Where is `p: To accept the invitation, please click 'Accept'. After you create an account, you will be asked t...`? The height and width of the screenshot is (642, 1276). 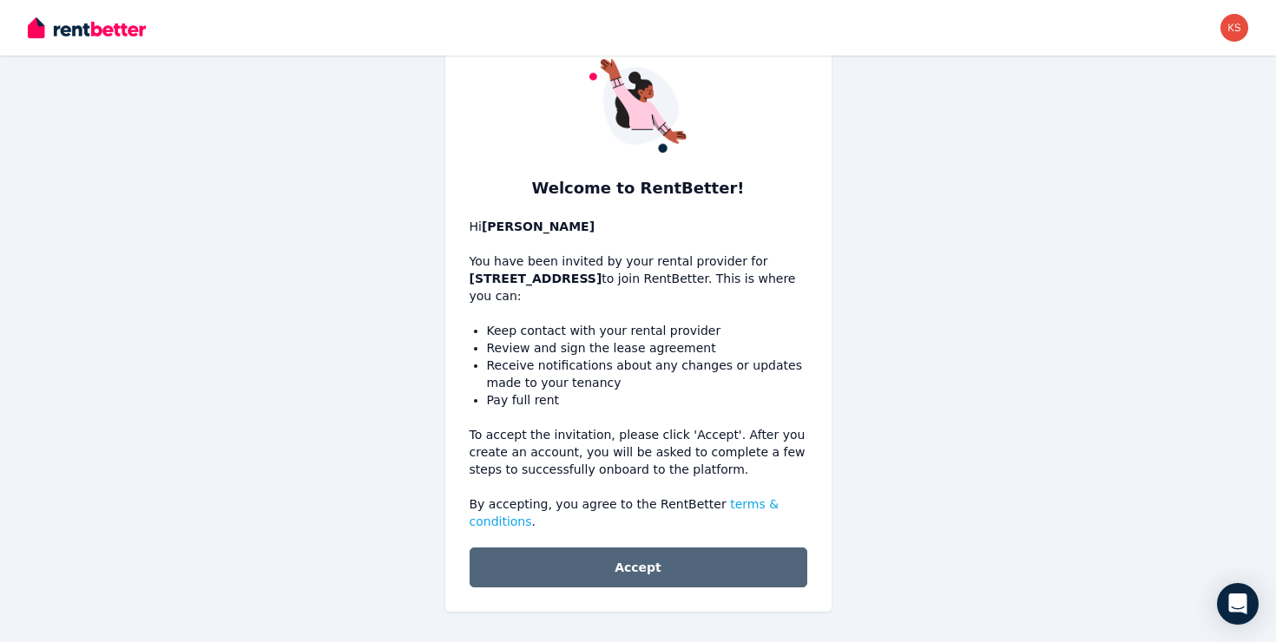 p: To accept the invitation, please click 'Accept'. After you create an account, you will be asked t... is located at coordinates (638, 452).